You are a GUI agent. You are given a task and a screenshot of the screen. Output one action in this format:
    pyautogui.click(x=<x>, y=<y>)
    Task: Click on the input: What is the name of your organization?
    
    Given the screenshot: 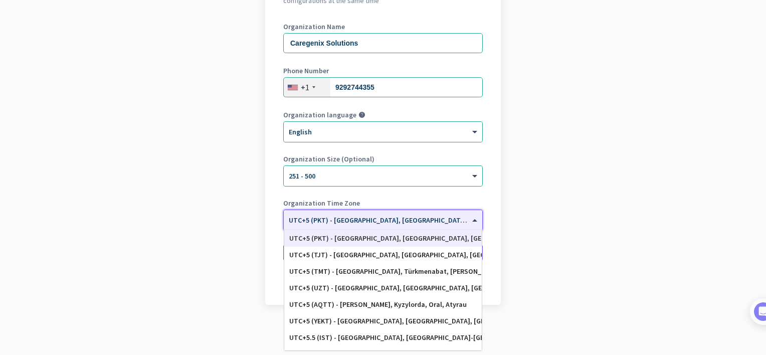 What is the action you would take?
    pyautogui.click(x=383, y=43)
    